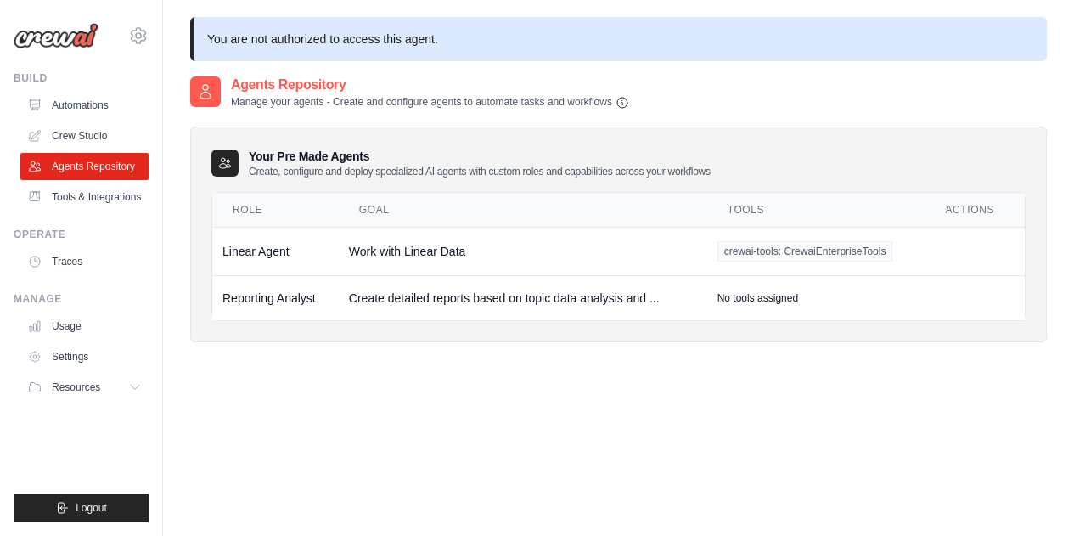 The width and height of the screenshot is (1074, 536). What do you see at coordinates (976, 210) in the screenshot?
I see `th: Actions` at bounding box center [976, 210].